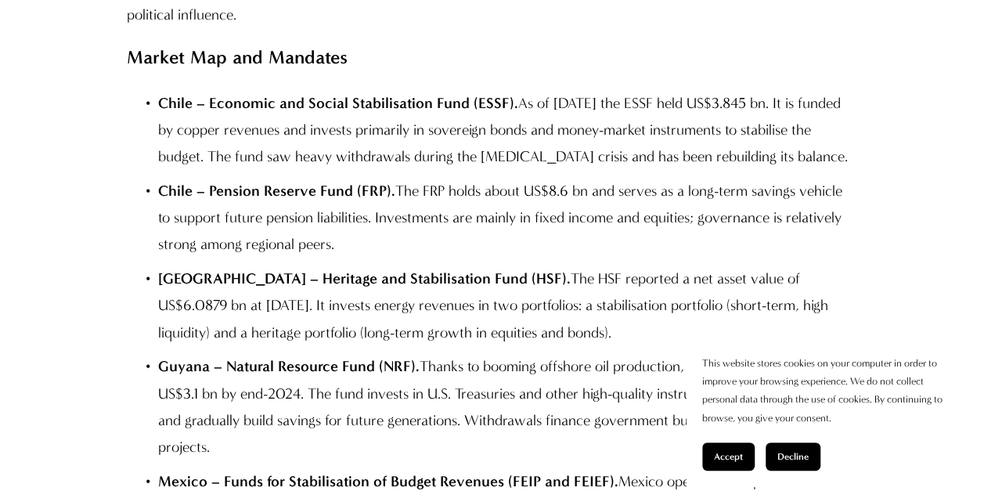 This screenshot has width=984, height=502. What do you see at coordinates (728, 457) in the screenshot?
I see `span: Accept` at bounding box center [728, 457].